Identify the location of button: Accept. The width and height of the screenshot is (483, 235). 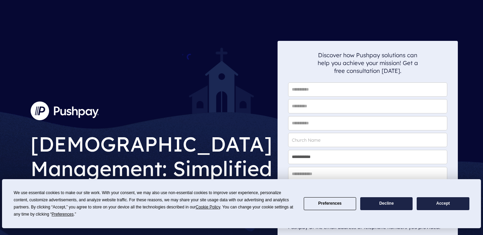
(443, 204).